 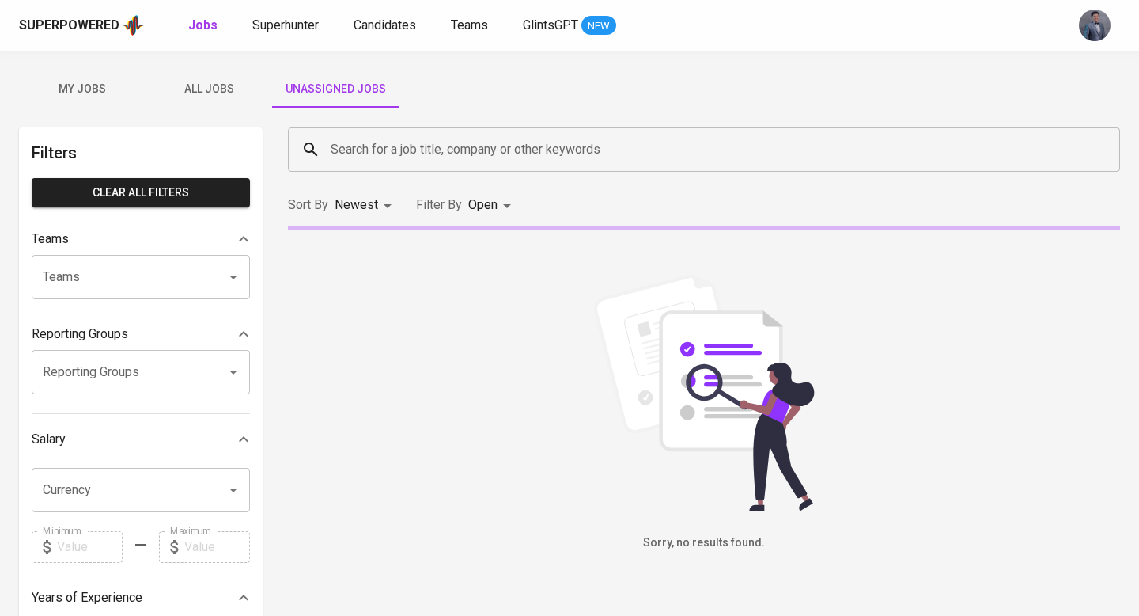 What do you see at coordinates (439, 205) in the screenshot?
I see `p: Filter By` at bounding box center [439, 205].